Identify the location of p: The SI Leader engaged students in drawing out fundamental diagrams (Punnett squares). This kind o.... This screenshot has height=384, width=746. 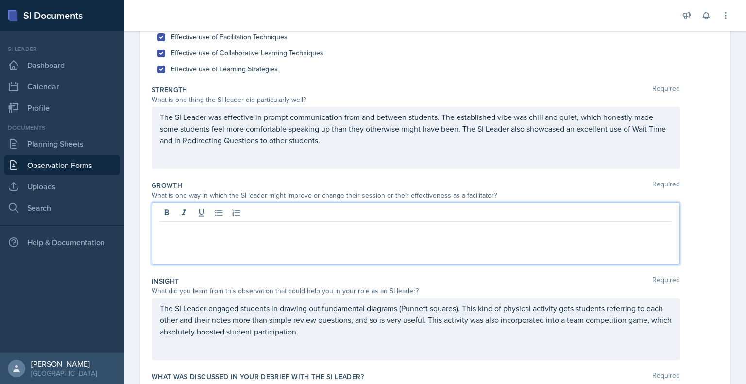
(416, 320).